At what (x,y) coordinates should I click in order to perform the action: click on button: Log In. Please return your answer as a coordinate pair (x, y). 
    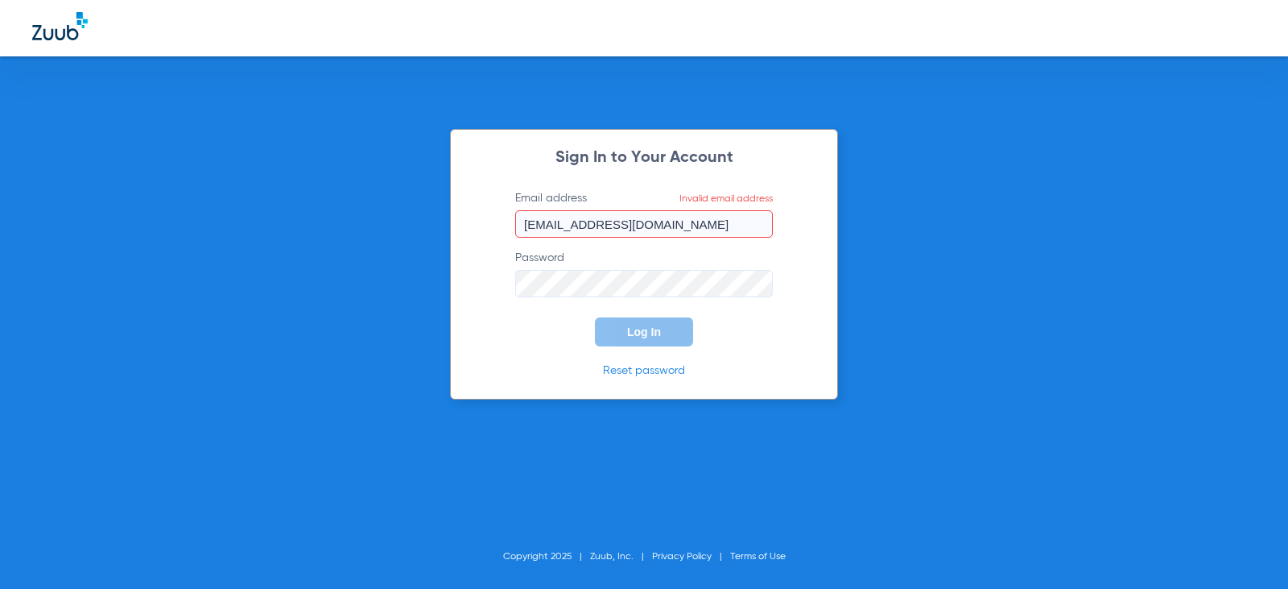
    Looking at the image, I should click on (644, 332).